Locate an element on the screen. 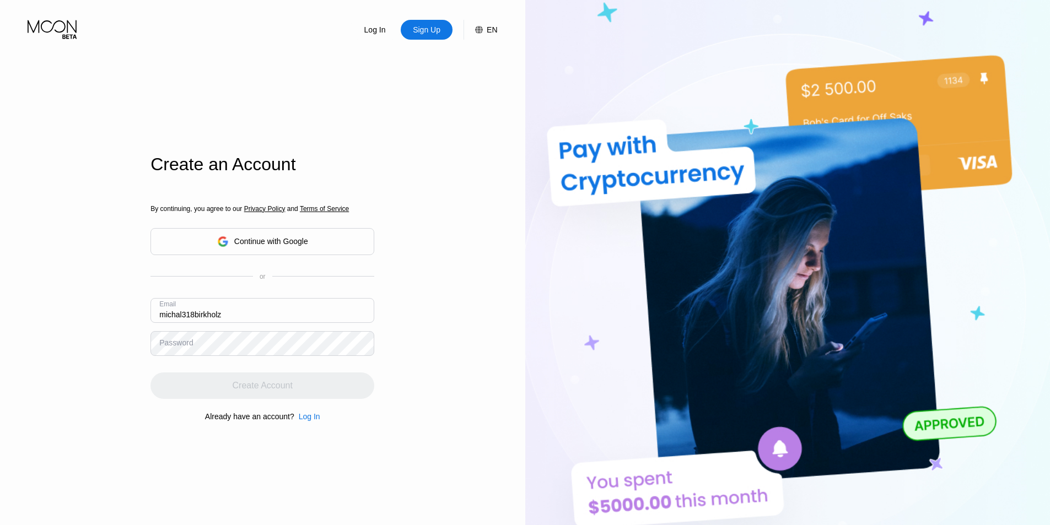  div: or is located at coordinates (262, 277).